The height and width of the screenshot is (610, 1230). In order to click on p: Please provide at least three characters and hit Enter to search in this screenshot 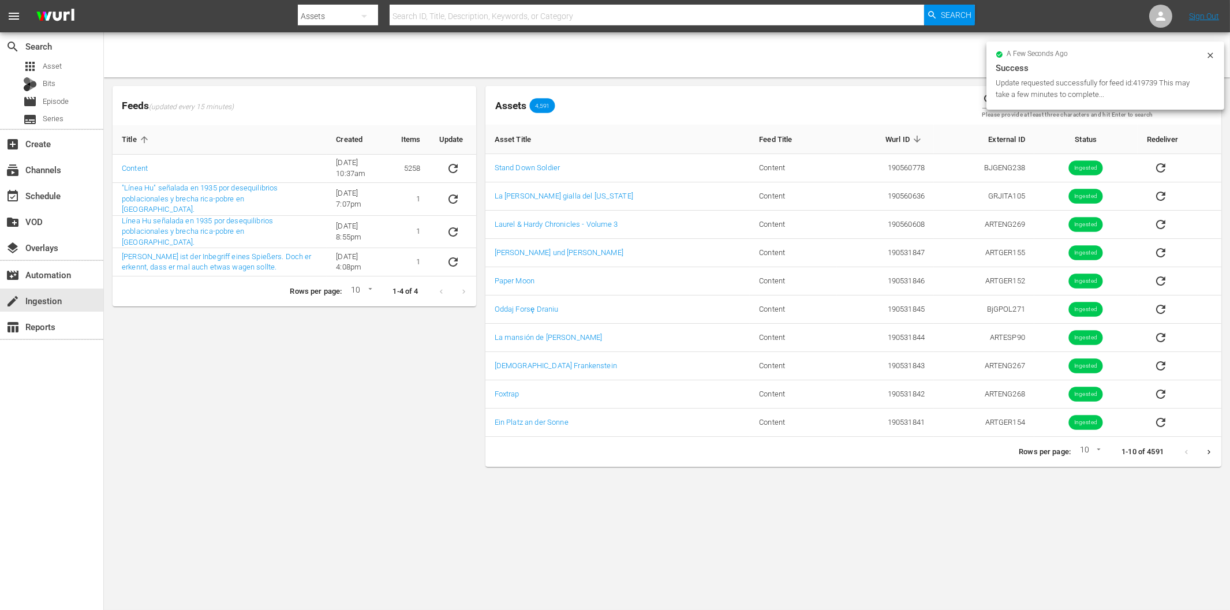, I will do `click(1102, 115)`.